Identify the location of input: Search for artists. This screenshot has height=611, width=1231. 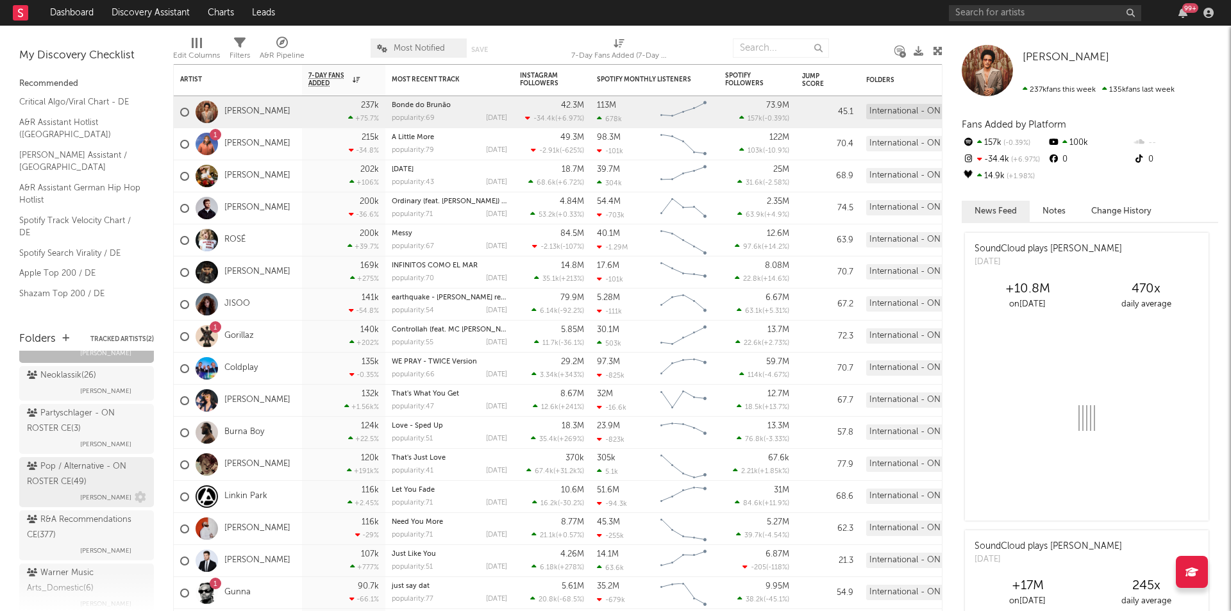
(1045, 13).